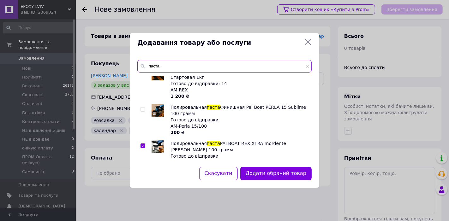 This screenshot has width=449, height=221. What do you see at coordinates (189, 126) in the screenshot?
I see `span: АМ-Perla 15/100` at bounding box center [189, 126].